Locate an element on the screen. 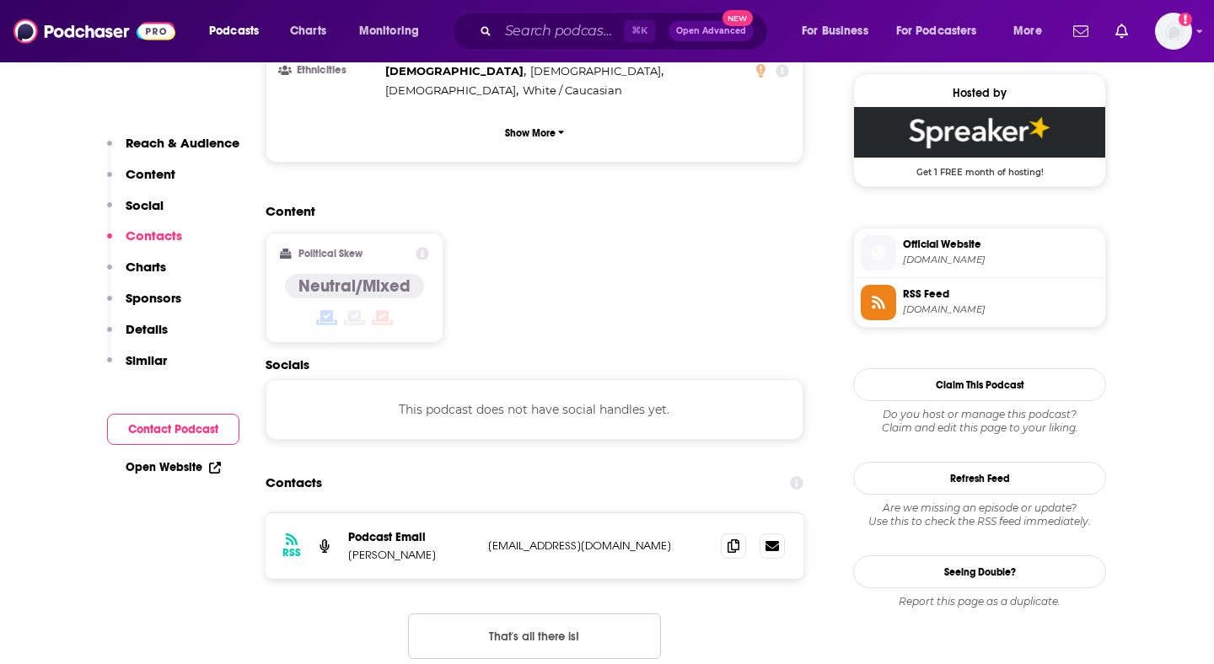 This screenshot has height=664, width=1214. button: Open AdvancedNew is located at coordinates (710, 31).